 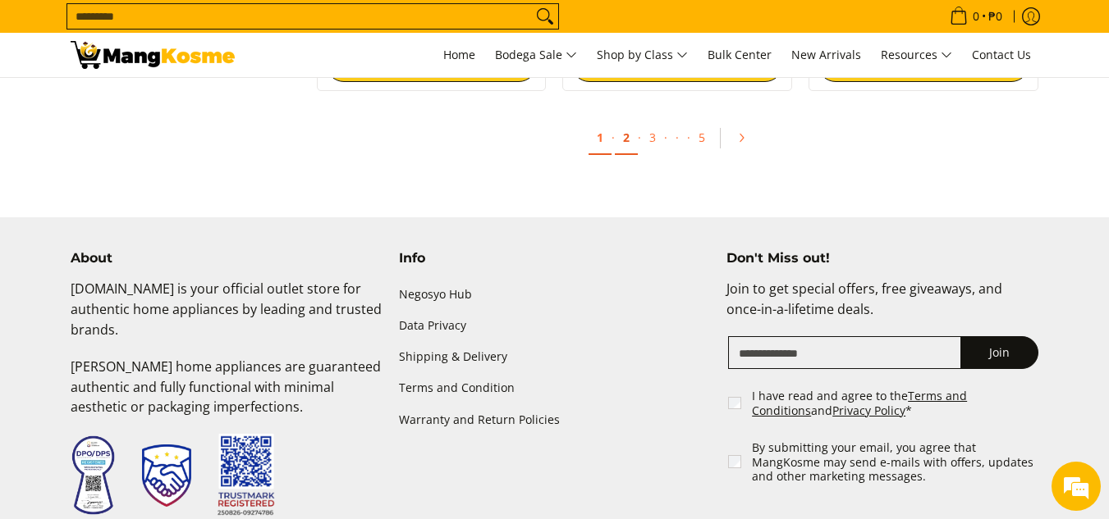 What do you see at coordinates (181, 103) in the screenshot?
I see `div: Leave a message` at bounding box center [181, 103].